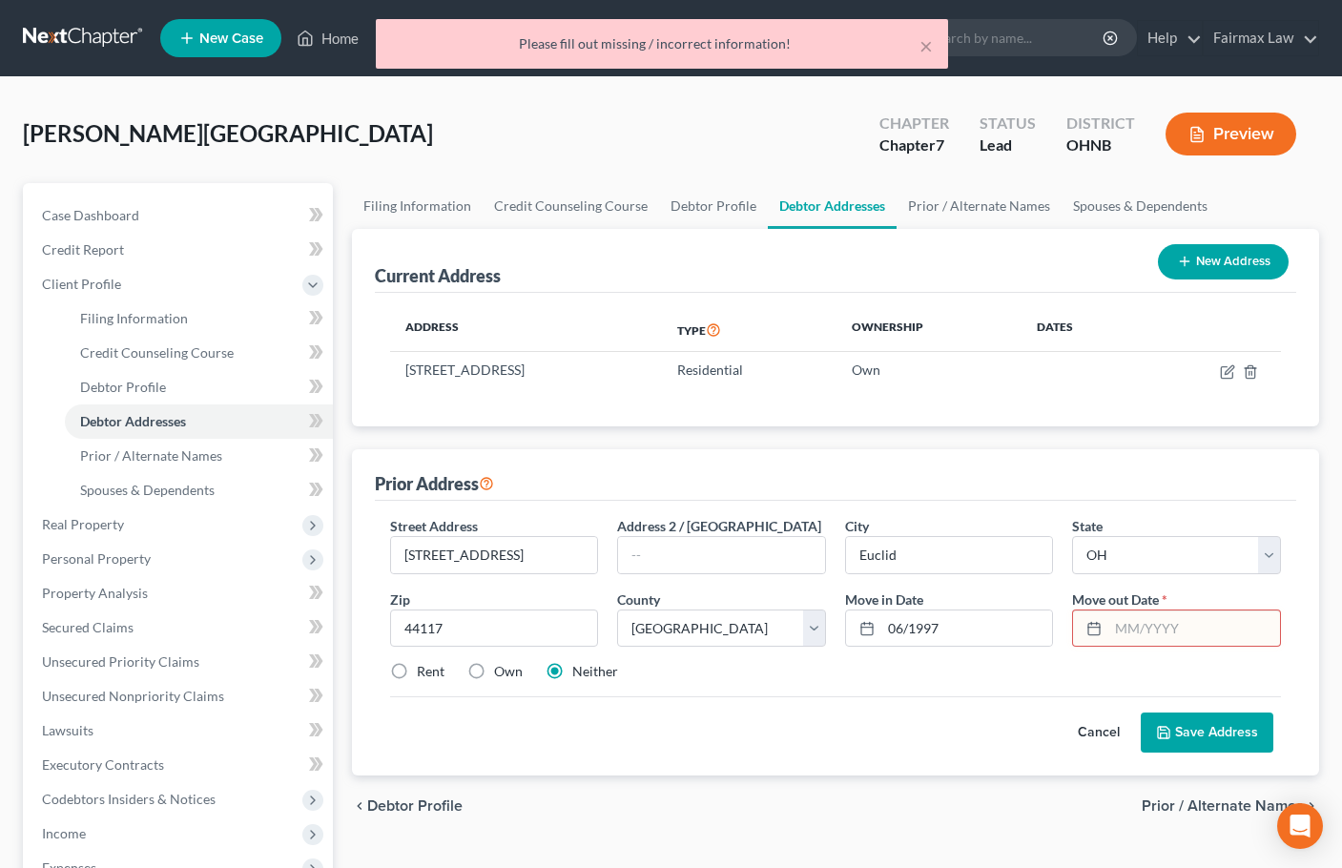 This screenshot has height=868, width=1342. What do you see at coordinates (68, 730) in the screenshot?
I see `span: Lawsuits` at bounding box center [68, 730].